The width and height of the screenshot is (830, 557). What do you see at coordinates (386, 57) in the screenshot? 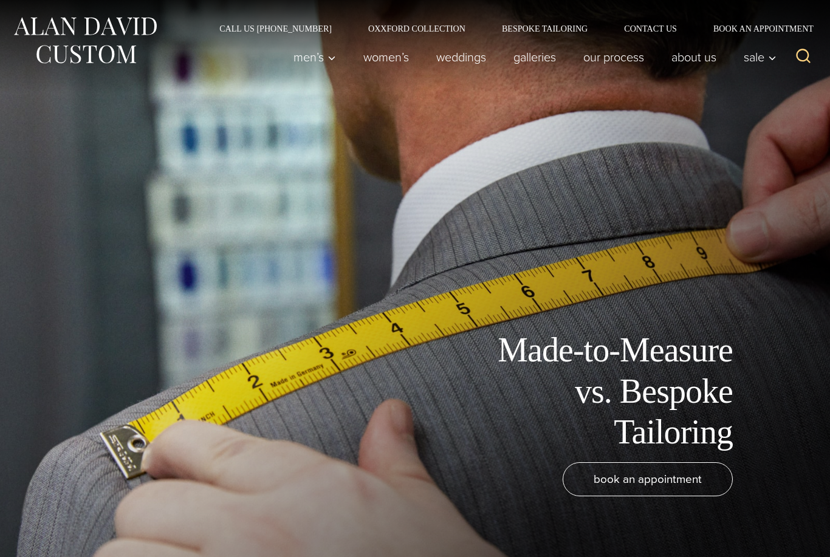
I see `a: Women’s` at bounding box center [386, 57].